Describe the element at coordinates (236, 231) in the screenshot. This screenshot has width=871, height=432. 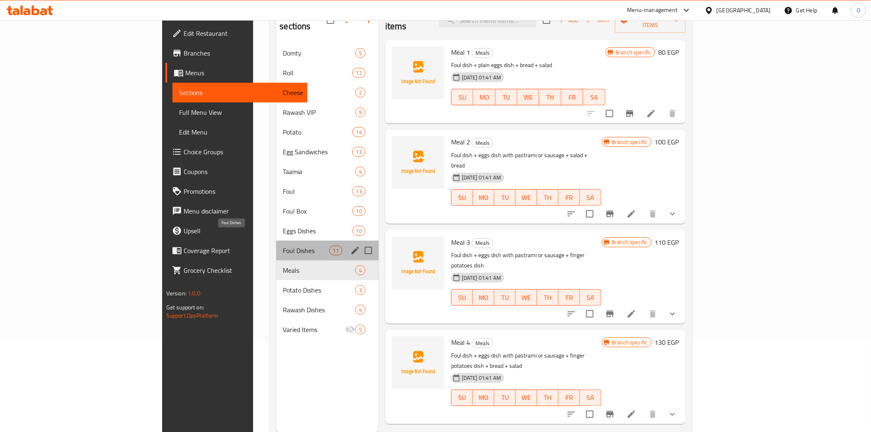
I see `a: Upsell` at that location.